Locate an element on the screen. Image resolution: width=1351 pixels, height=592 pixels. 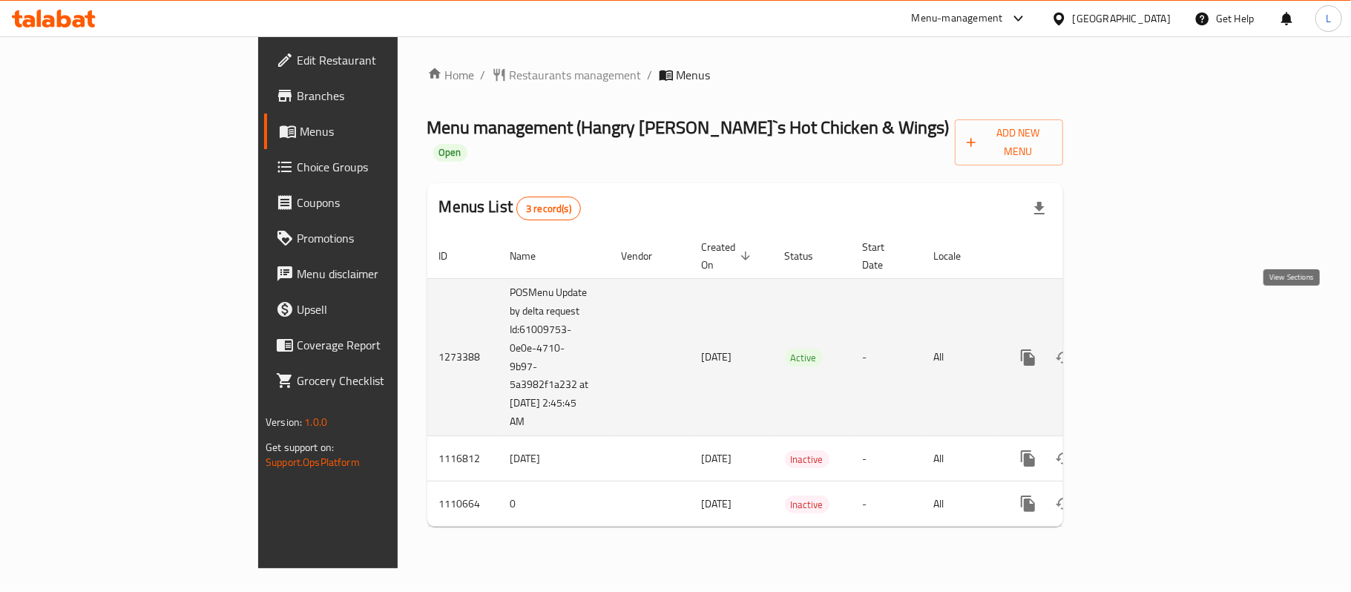
a: Upsell is located at coordinates (374, 309).